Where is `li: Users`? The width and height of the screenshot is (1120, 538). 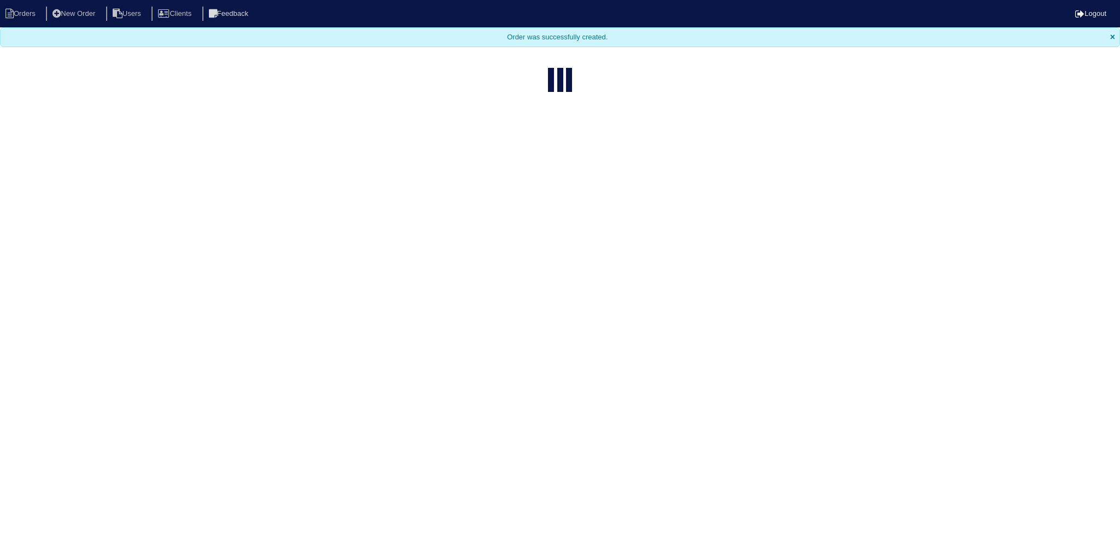
li: Users is located at coordinates (128, 14).